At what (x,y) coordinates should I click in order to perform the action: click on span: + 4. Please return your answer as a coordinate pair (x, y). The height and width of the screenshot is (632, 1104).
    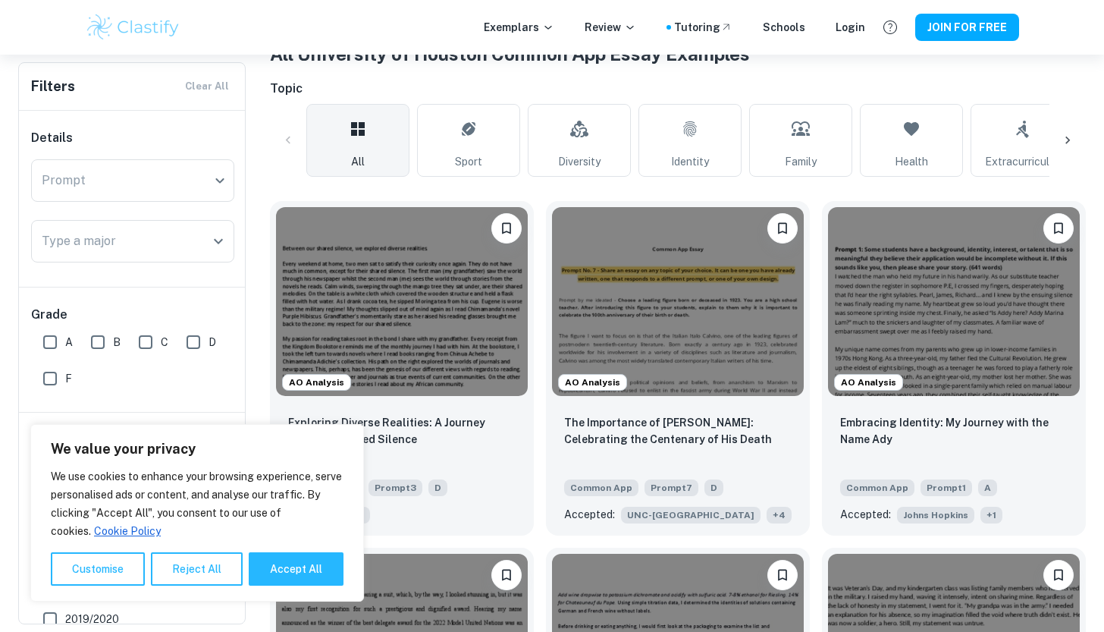
    Looking at the image, I should click on (779, 515).